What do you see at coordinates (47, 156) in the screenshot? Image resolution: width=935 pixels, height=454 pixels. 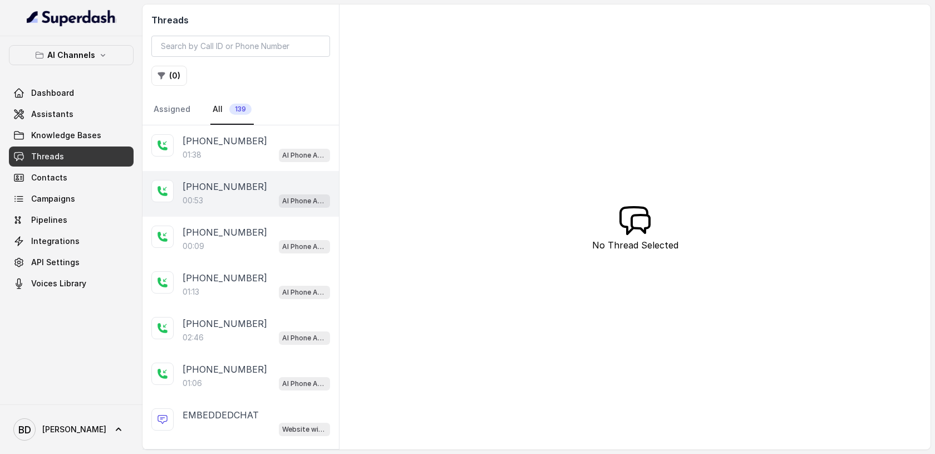 I see `span: Threads` at bounding box center [47, 156].